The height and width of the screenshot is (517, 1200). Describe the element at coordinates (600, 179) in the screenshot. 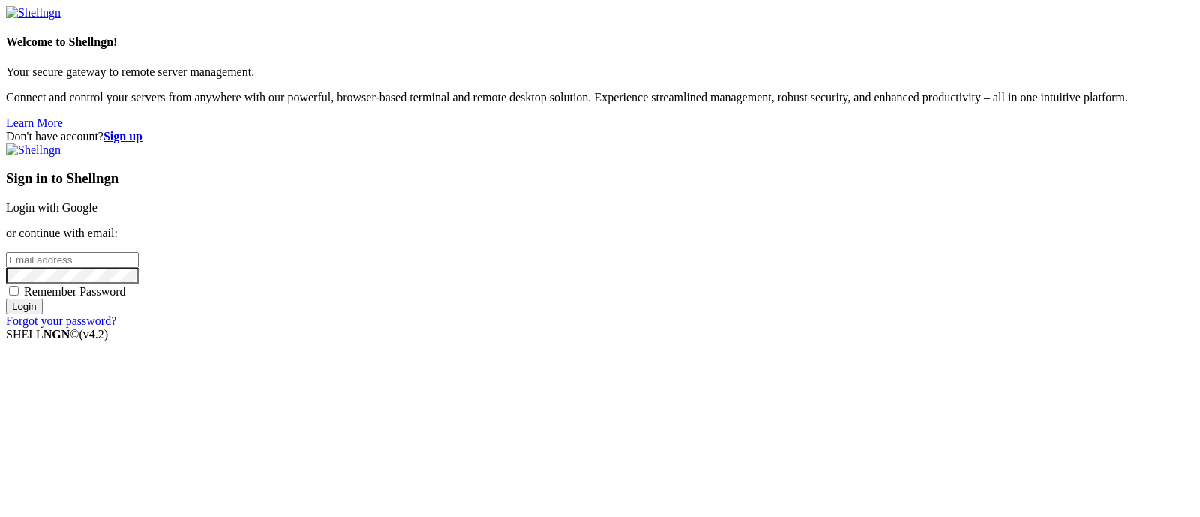

I see `h3: Sign in to Shellngn` at that location.